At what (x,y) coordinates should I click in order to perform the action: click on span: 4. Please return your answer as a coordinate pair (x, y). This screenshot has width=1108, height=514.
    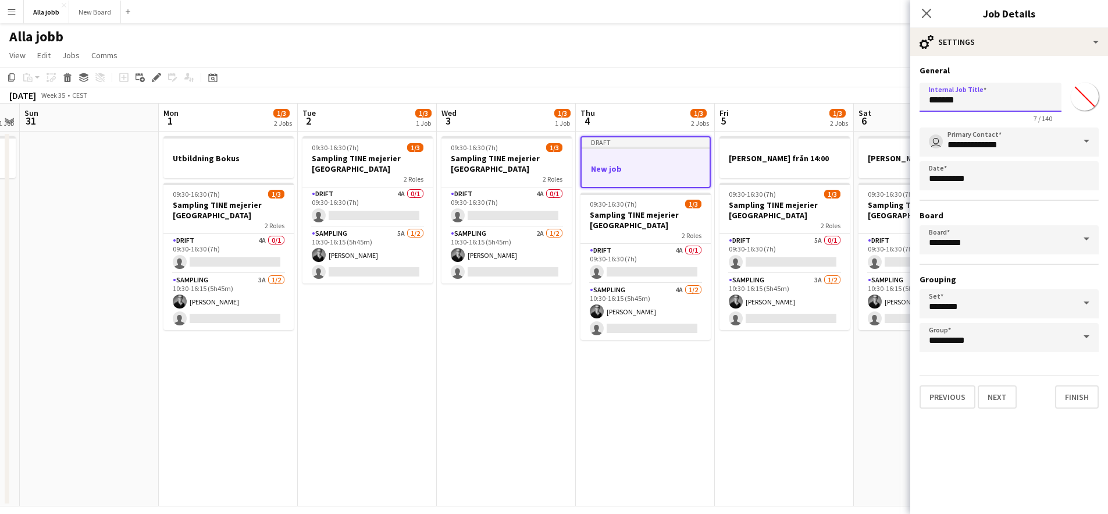
    Looking at the image, I should click on (587, 120).